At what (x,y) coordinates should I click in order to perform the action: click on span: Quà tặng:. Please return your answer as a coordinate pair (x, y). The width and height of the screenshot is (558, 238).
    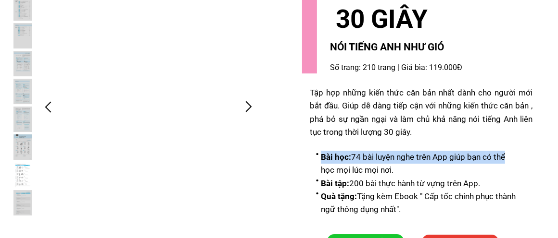
    Looking at the image, I should click on (338, 197).